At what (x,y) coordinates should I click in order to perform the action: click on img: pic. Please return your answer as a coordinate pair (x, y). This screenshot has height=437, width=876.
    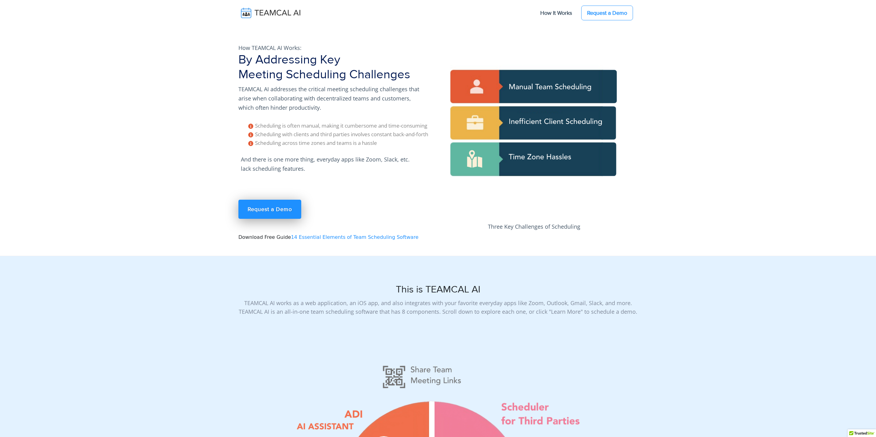
    Looking at the image, I should click on (534, 129).